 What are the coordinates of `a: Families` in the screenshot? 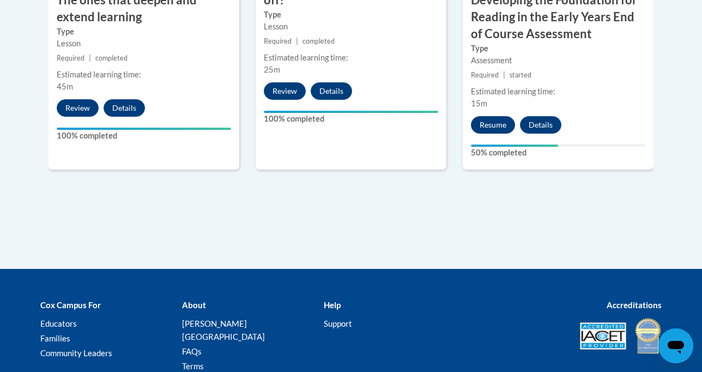 It's located at (55, 338).